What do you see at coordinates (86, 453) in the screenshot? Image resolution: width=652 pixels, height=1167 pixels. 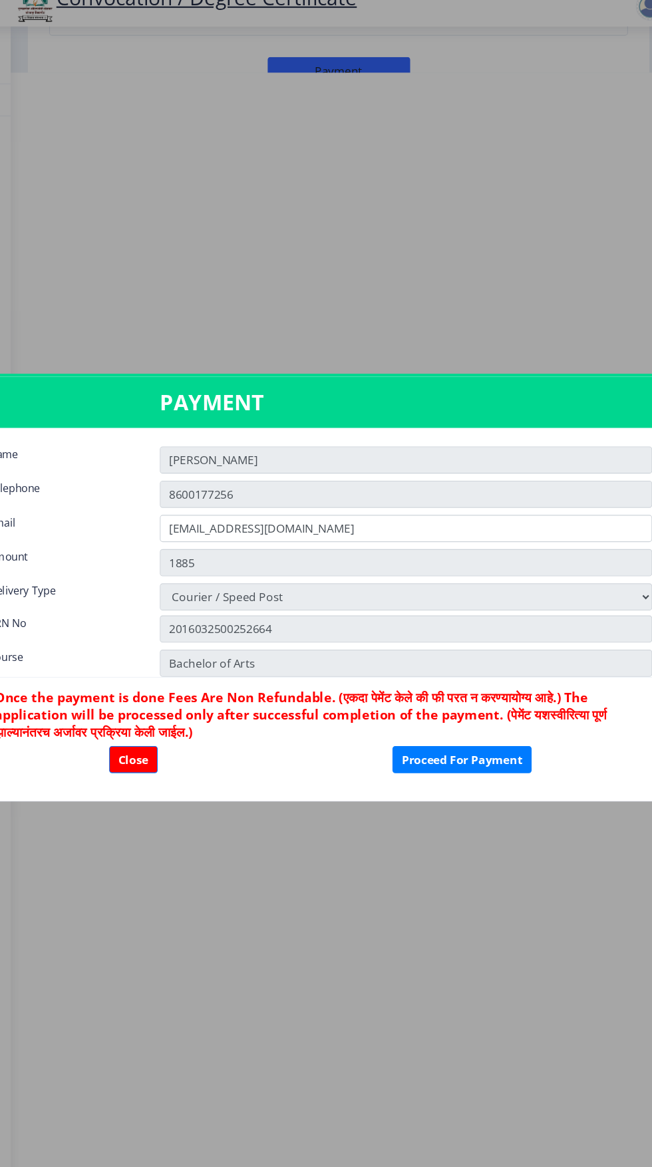 I see `div: Name` at bounding box center [86, 453].